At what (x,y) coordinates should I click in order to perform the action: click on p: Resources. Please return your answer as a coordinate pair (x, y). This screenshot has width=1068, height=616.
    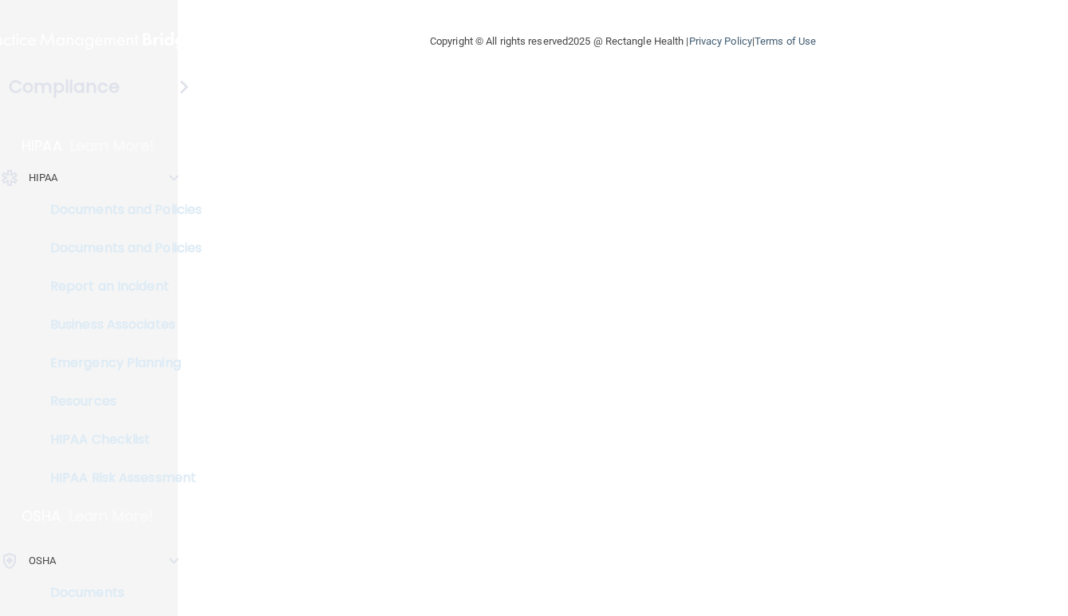
    Looking at the image, I should click on (119, 401).